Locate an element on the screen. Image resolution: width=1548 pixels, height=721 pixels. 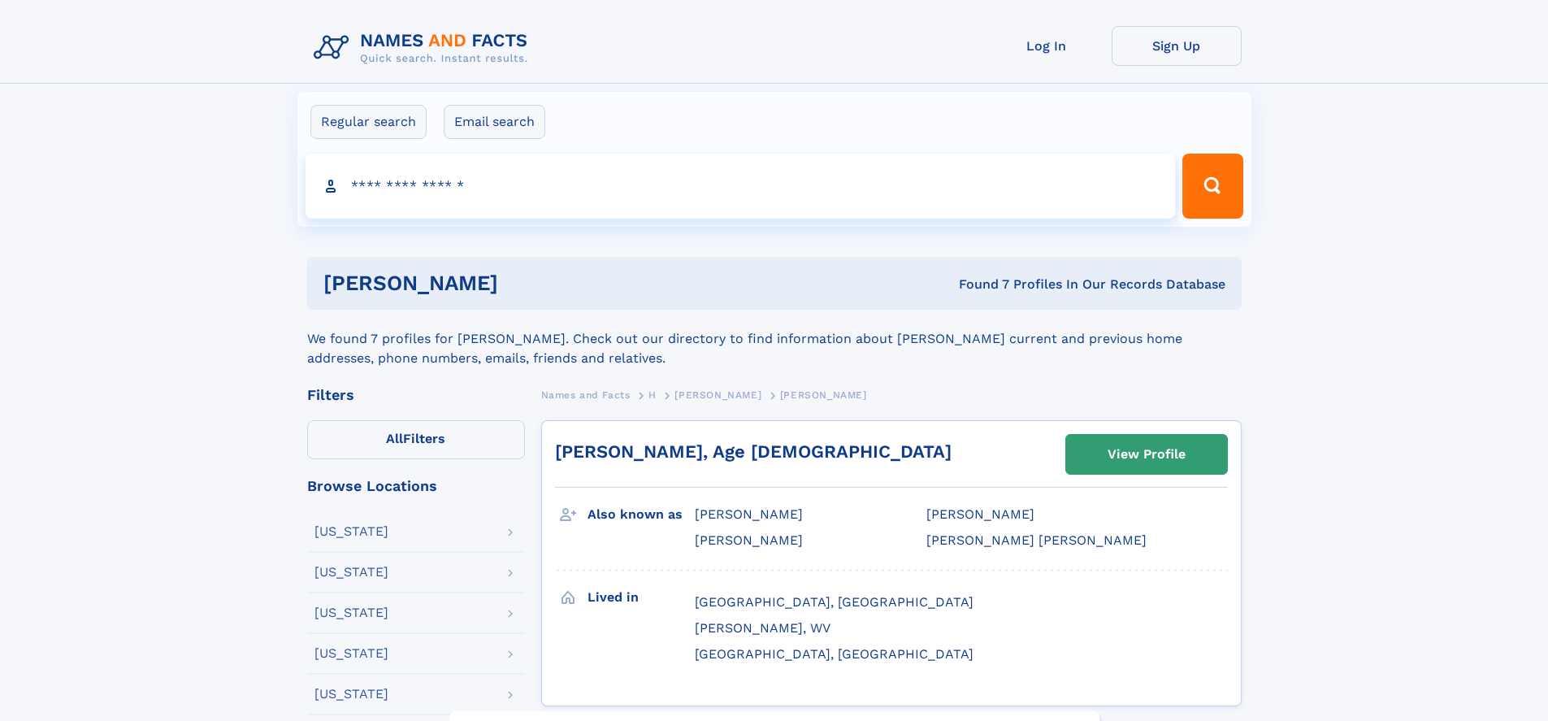
div: Filters is located at coordinates (416, 395).